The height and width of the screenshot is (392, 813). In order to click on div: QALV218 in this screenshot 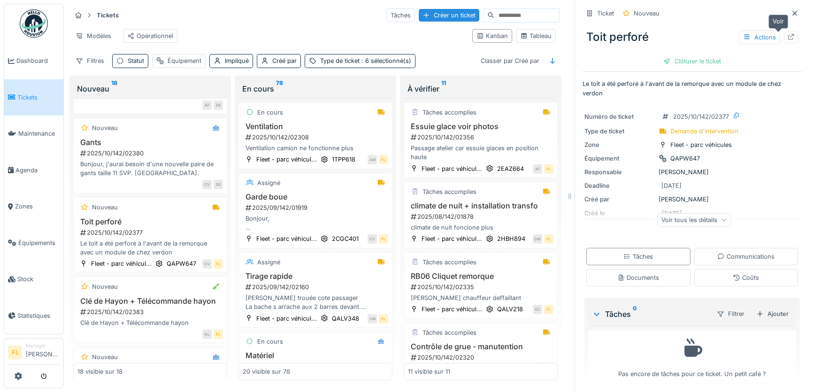, I will do `click(510, 309)`.